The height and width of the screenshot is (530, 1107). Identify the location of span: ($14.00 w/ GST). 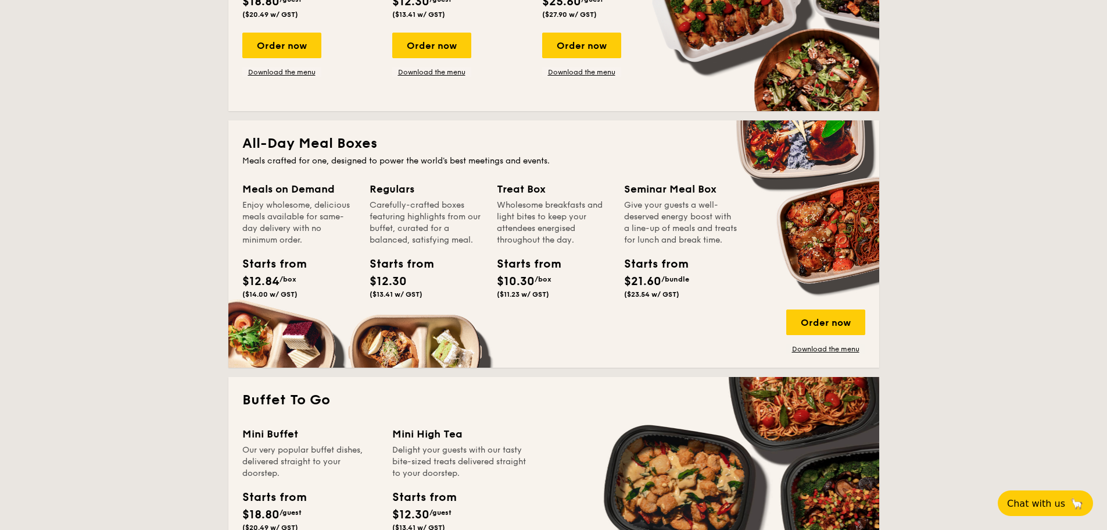
(270, 294).